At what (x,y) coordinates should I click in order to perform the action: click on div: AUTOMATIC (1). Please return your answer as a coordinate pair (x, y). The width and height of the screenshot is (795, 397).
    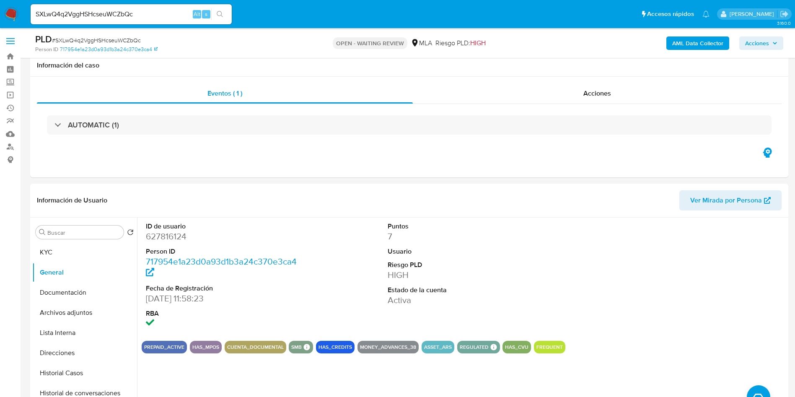
    Looking at the image, I should click on (409, 125).